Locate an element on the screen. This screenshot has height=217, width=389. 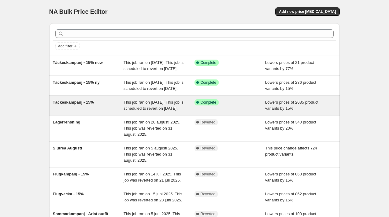
span: Lagerrensning is located at coordinates (67, 122).